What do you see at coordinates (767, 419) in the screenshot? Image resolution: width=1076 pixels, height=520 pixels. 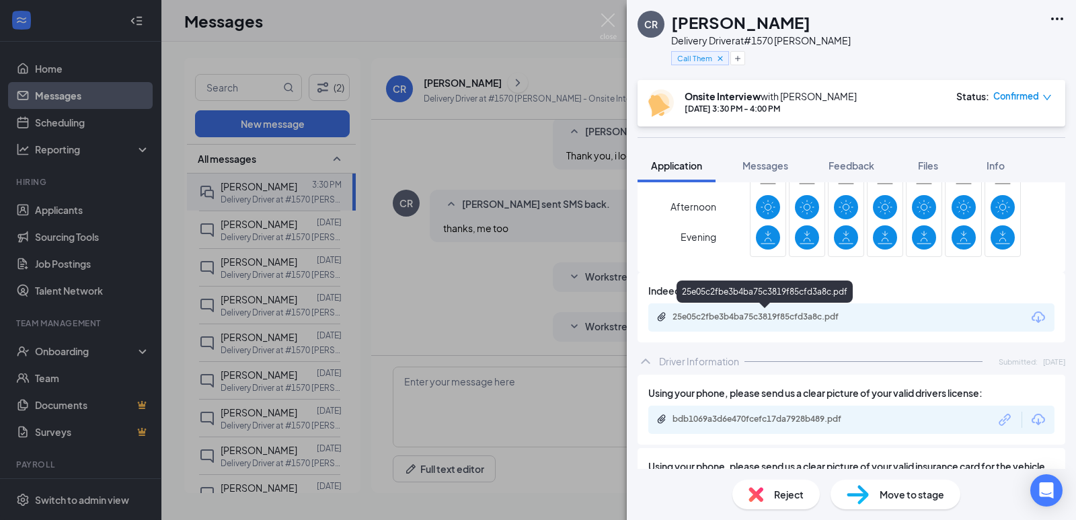 I see `div: bdb1069a3d6e470fcefc17da7928b489.pdf` at bounding box center [767, 419].